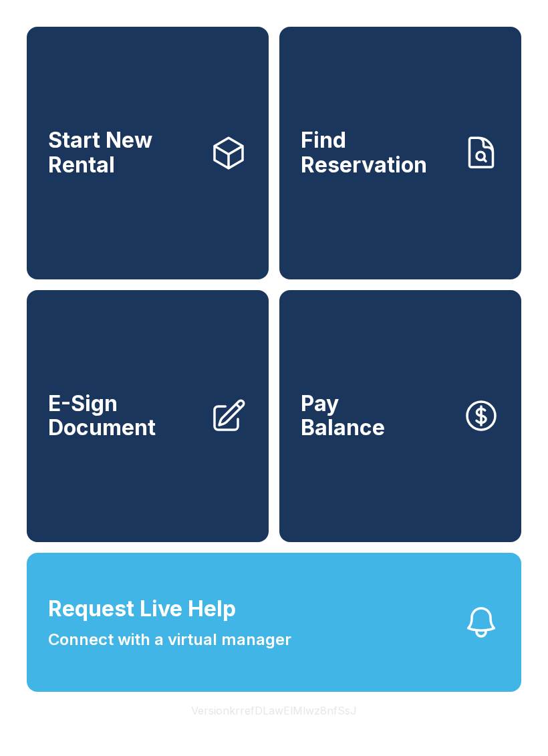 The image size is (548, 756). I want to click on span: Connect with a virtual manager, so click(170, 640).